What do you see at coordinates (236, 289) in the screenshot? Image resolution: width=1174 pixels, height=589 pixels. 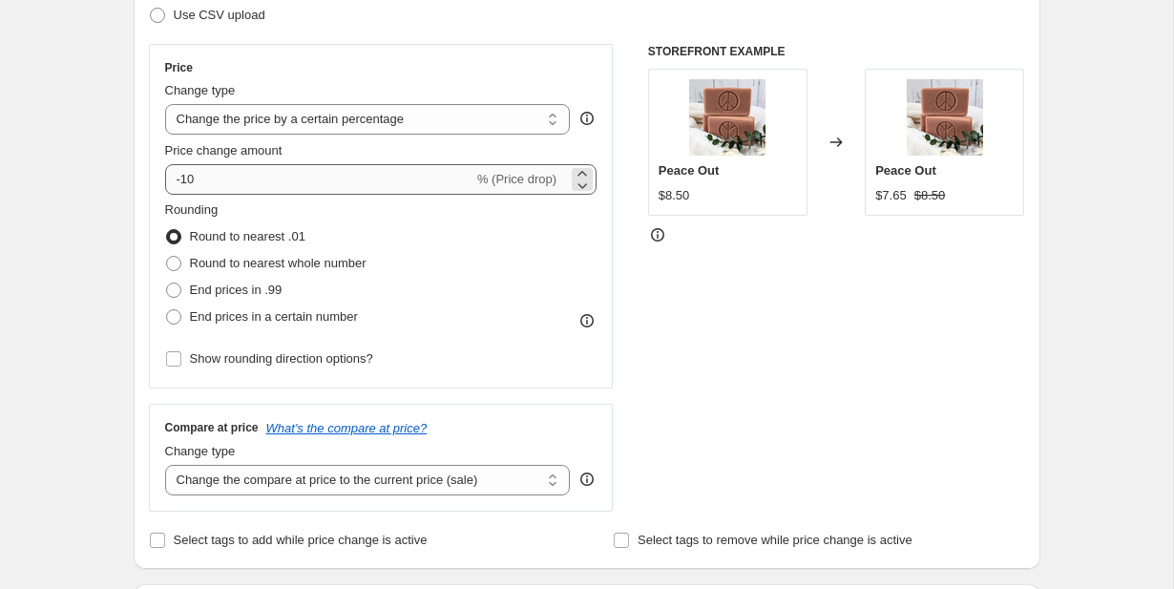 I see `span: End prices in .99` at bounding box center [236, 289].